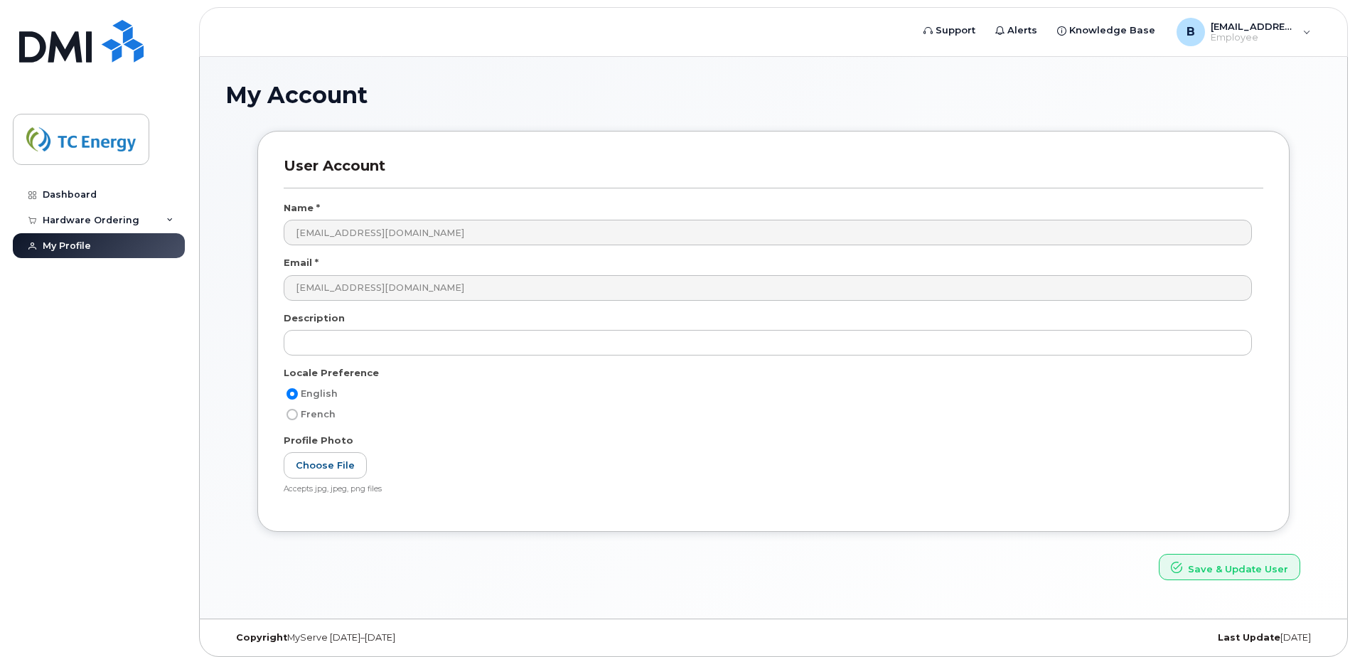 This screenshot has width=1355, height=657. What do you see at coordinates (768, 489) in the screenshot?
I see `div: Accepts jpg, jpeg, png files` at bounding box center [768, 489].